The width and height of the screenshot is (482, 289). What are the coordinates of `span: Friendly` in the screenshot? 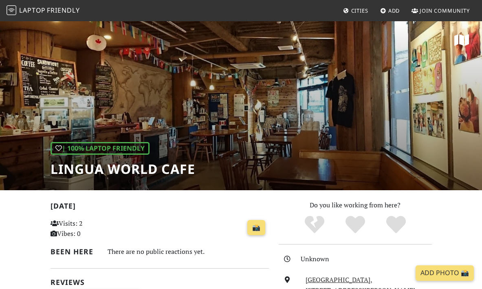 It's located at (63, 10).